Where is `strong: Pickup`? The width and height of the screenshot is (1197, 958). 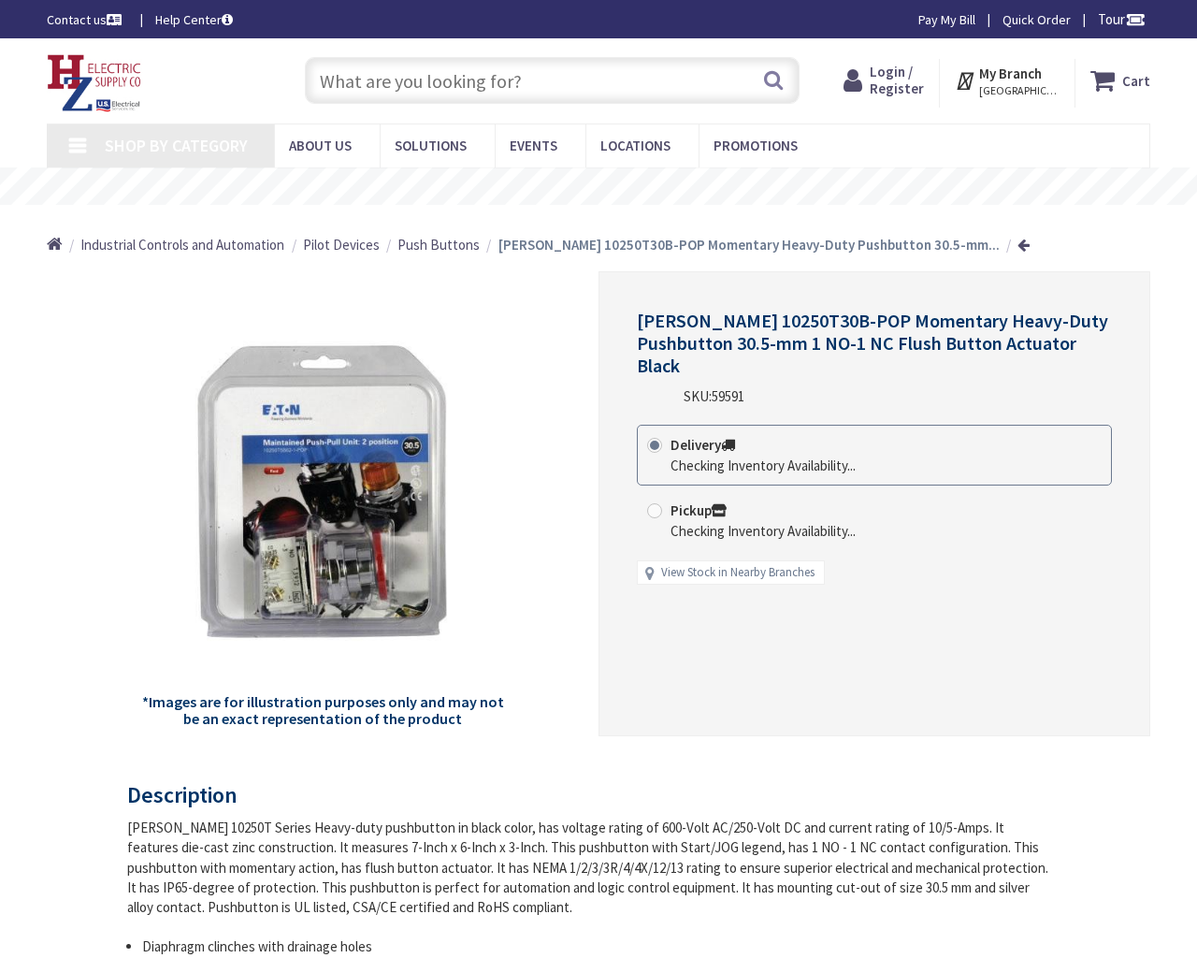 strong: Pickup is located at coordinates (699, 510).